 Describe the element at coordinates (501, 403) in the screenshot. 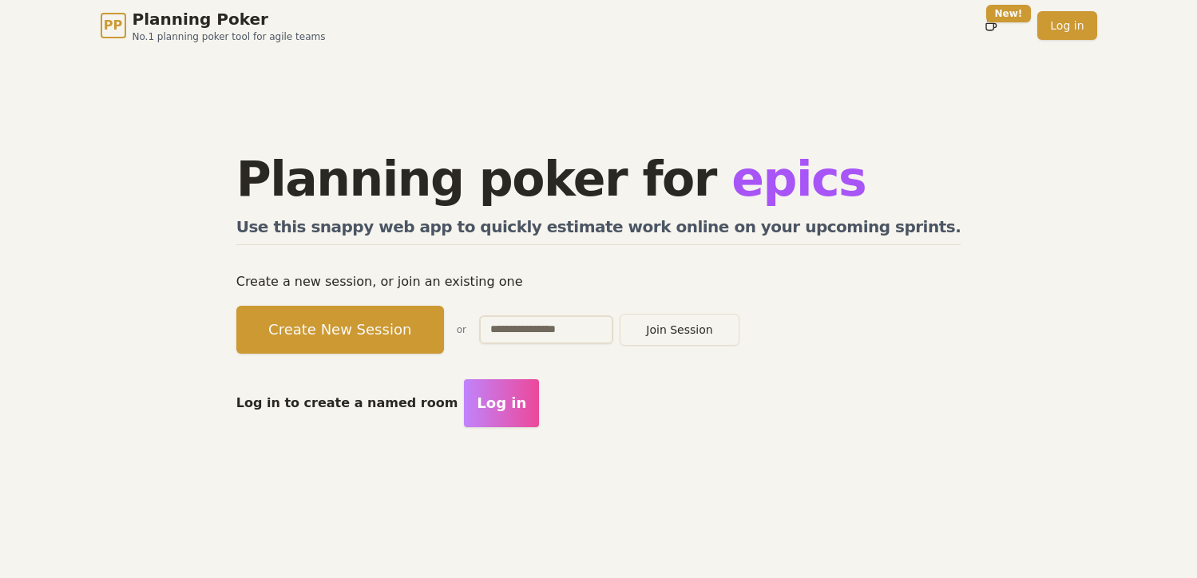

I see `span: Log in` at that location.